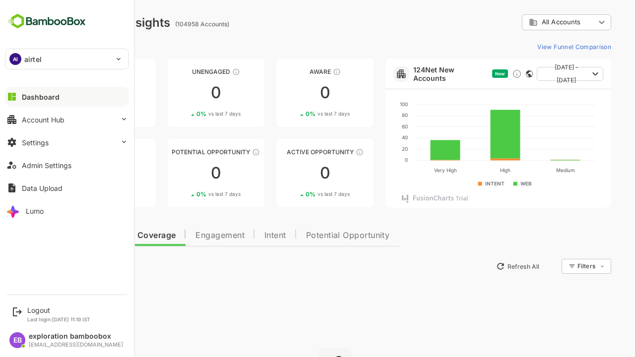  What do you see at coordinates (72, 71) in the screenshot?
I see `div: Unreached` at bounding box center [72, 71].